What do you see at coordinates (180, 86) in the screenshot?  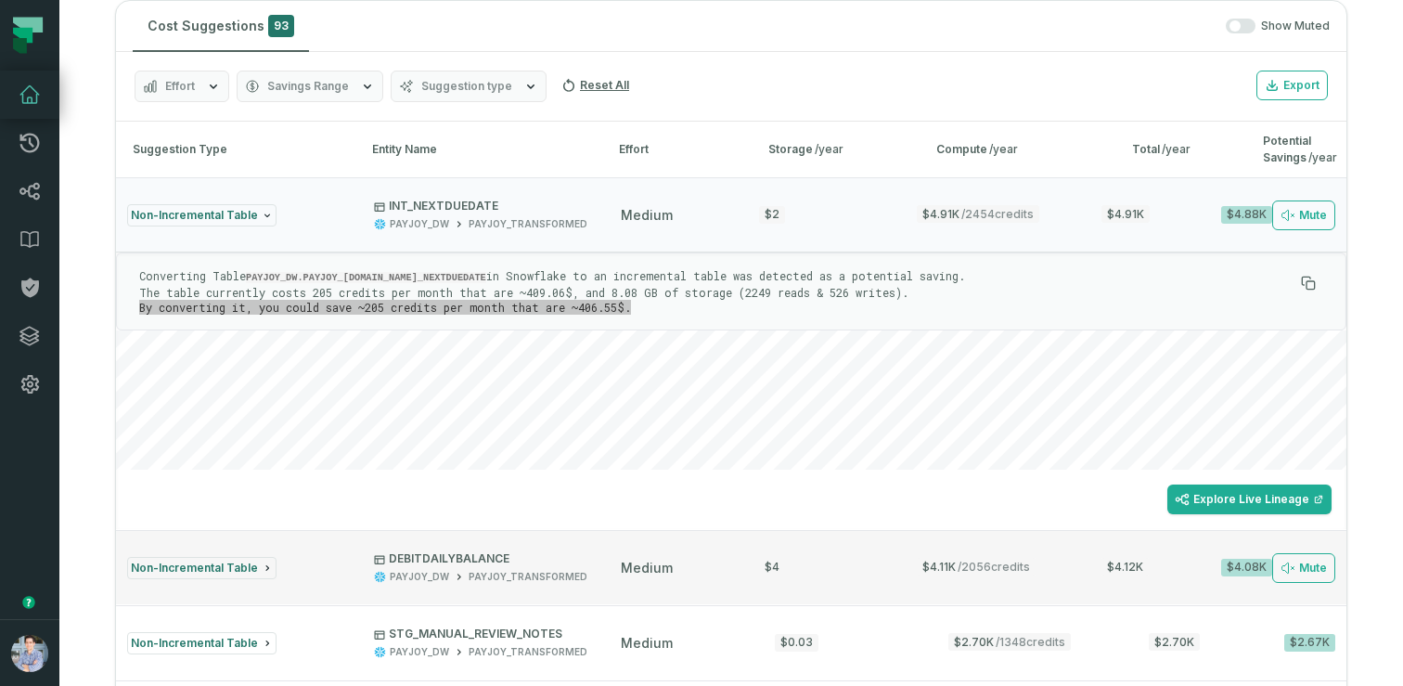 I see `span: Effort` at bounding box center [180, 86].